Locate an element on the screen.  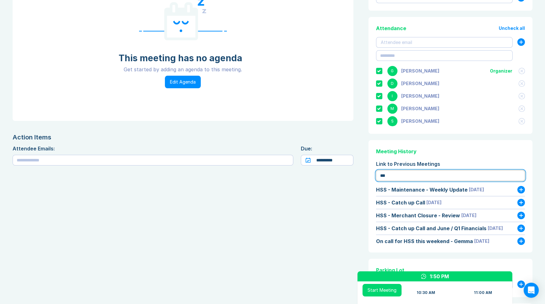
div: HSS - Catch up Call is located at coordinates (400, 203).